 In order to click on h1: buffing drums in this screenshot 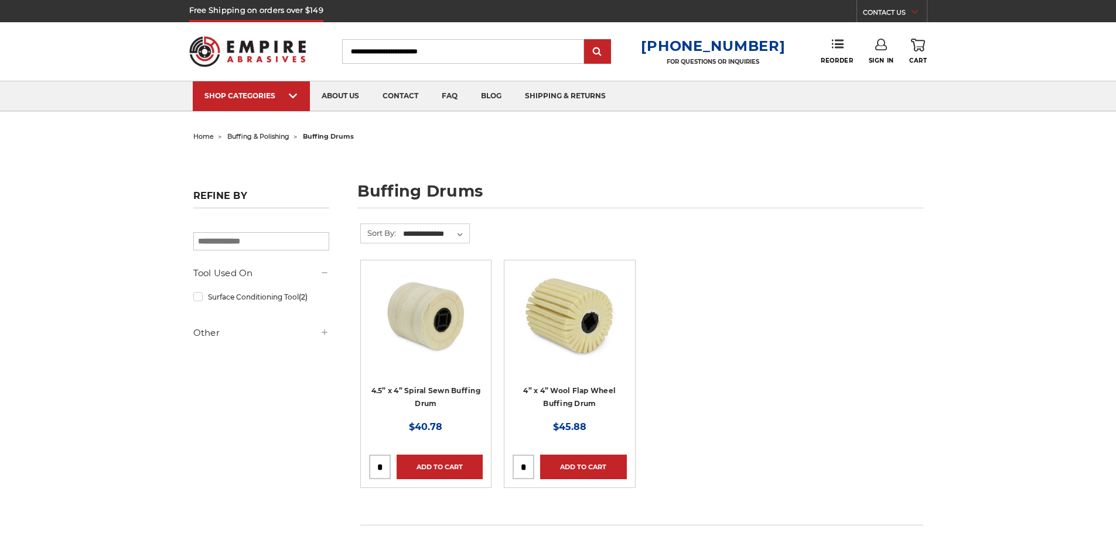, I will do `click(640, 196)`.